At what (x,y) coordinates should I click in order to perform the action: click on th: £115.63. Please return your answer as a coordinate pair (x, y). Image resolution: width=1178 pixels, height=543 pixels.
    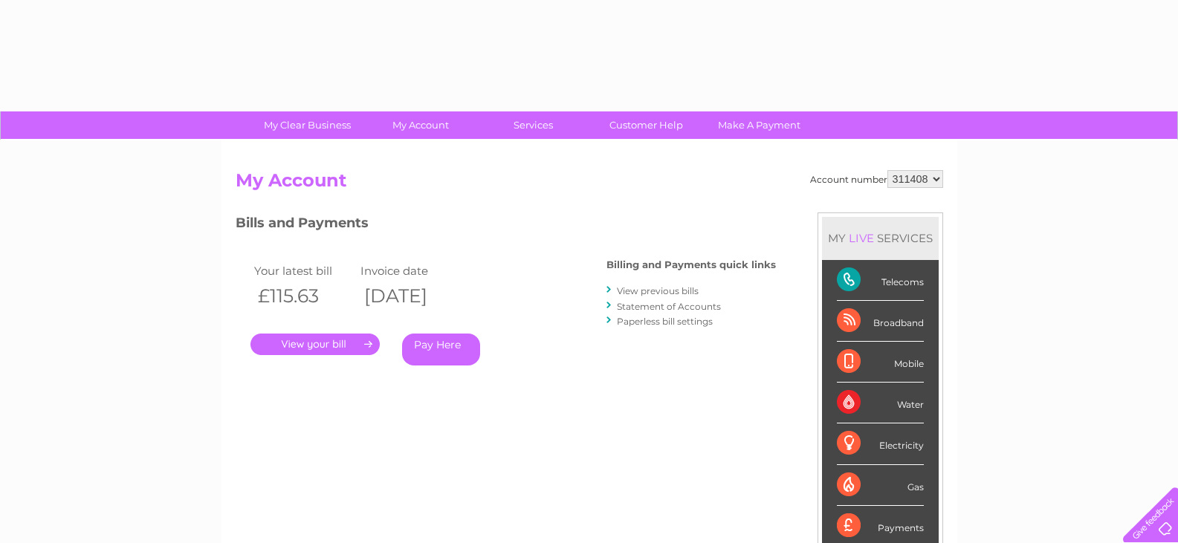
    Looking at the image, I should click on (304, 296).